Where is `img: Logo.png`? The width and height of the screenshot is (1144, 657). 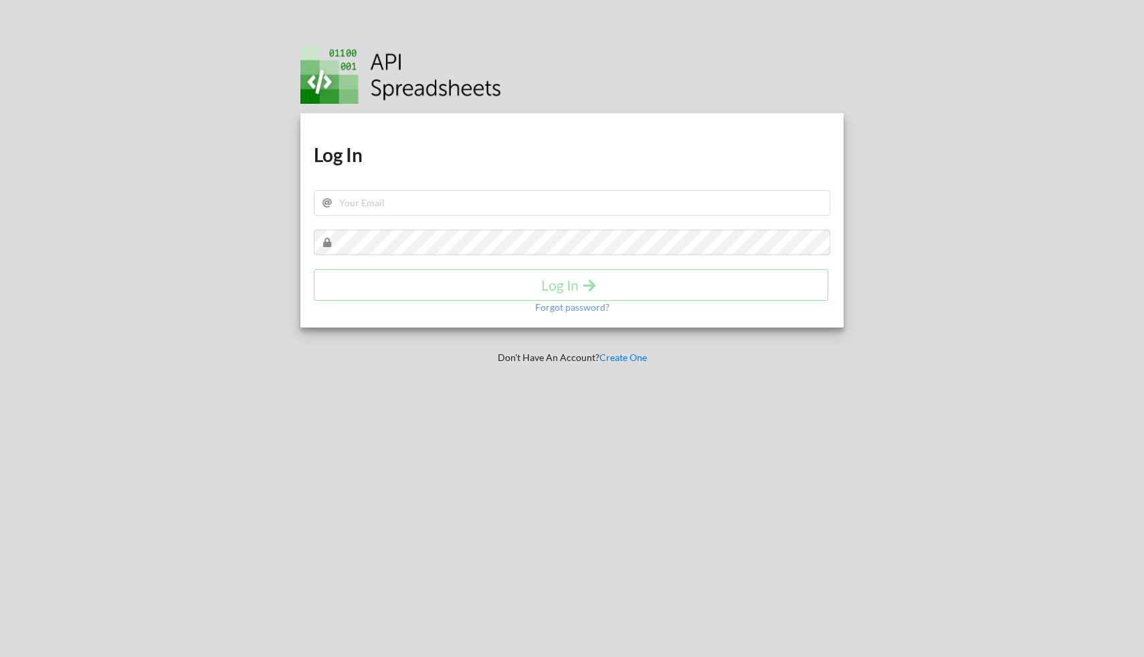
img: Logo.png is located at coordinates (401, 74).